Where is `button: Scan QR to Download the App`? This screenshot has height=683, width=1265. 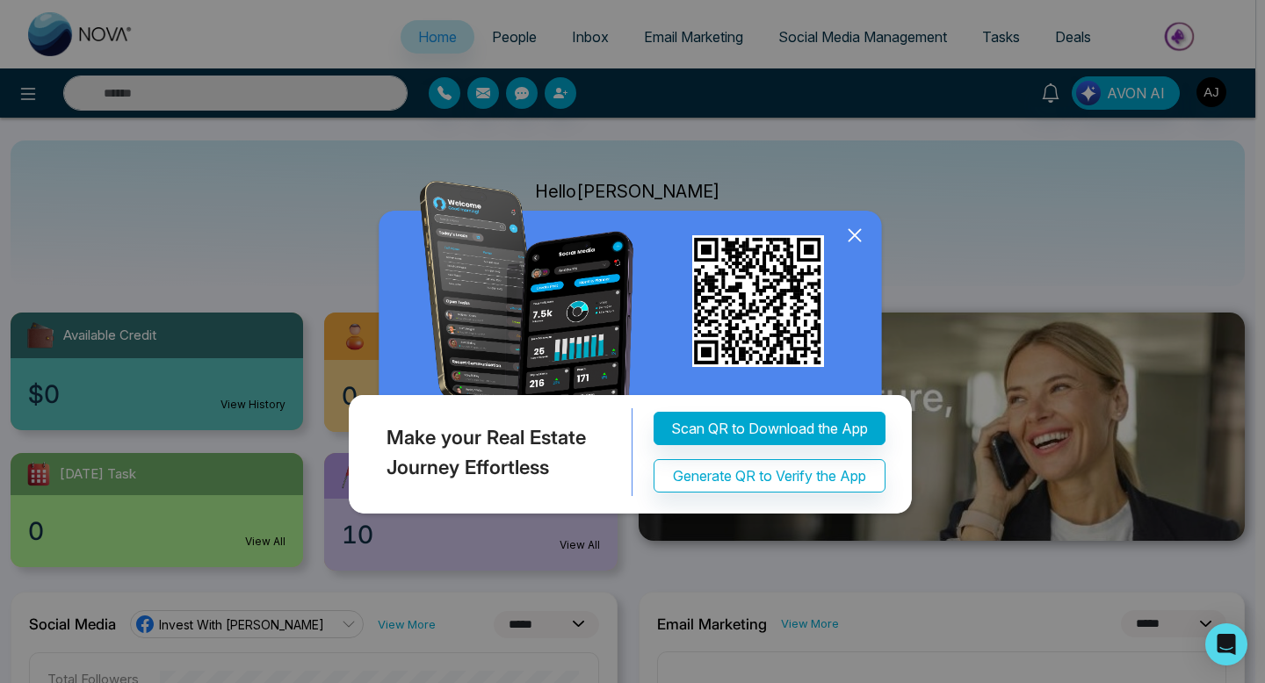 button: Scan QR to Download the App is located at coordinates (770, 430).